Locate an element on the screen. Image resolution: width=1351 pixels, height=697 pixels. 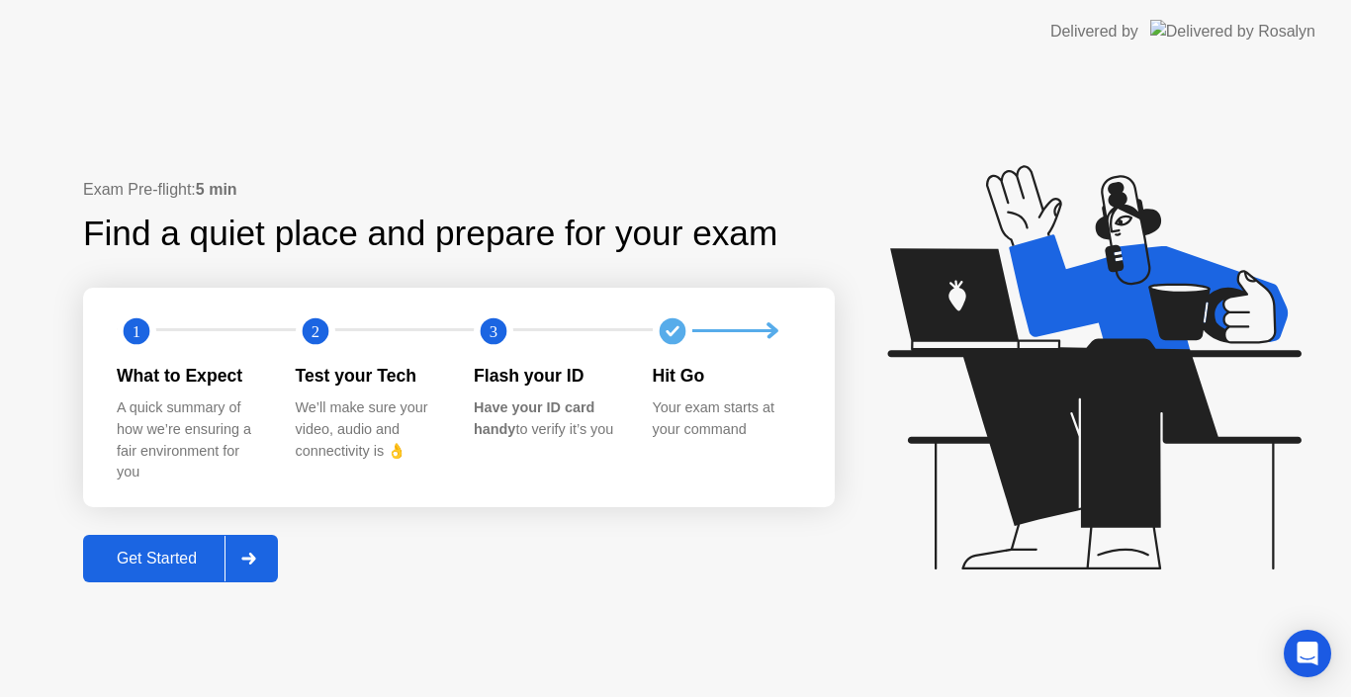
img: Delivered by Rosalyn is located at coordinates (1232, 31).